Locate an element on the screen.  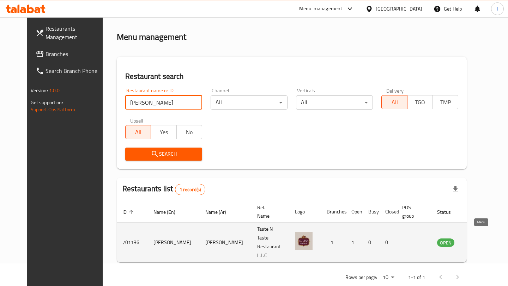
h2: Restaurant search is located at coordinates (292, 77).